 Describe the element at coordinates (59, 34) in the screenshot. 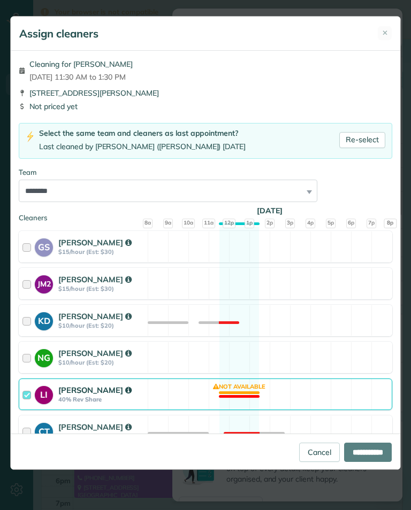

I see `h5: Assign cleaners` at that location.